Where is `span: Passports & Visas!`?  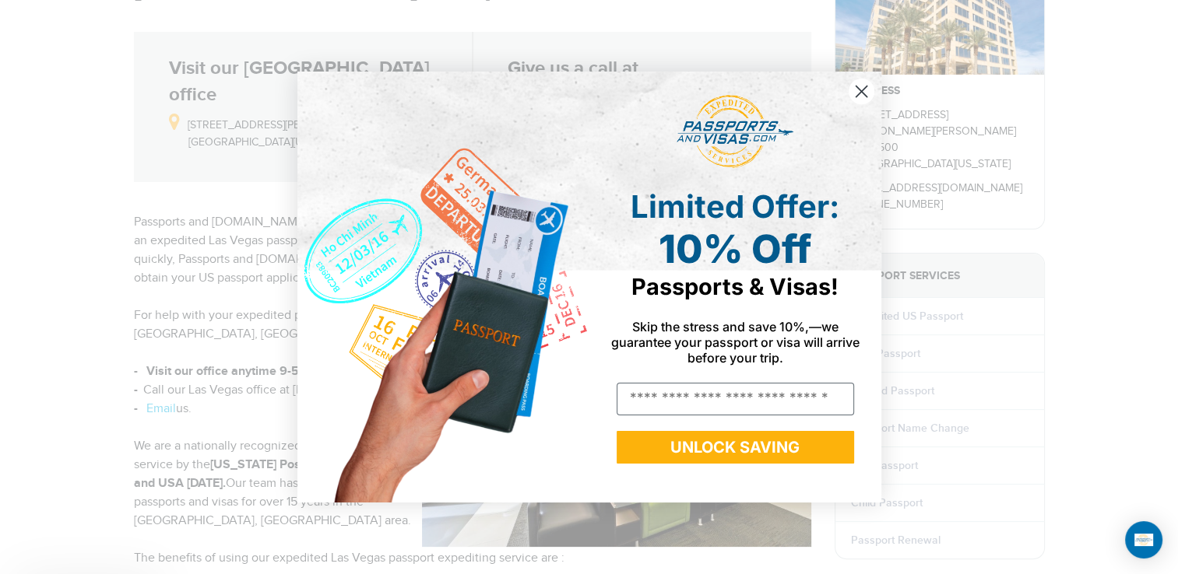 span: Passports & Visas! is located at coordinates (735, 286).